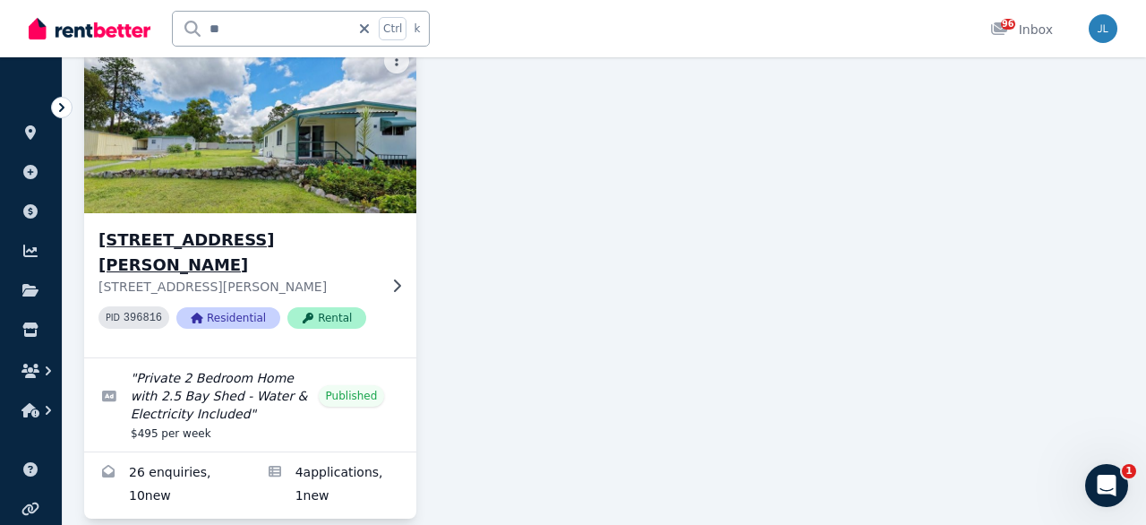 Image resolution: width=1146 pixels, height=525 pixels. What do you see at coordinates (1008, 24) in the screenshot?
I see `span: 96` at bounding box center [1008, 24].